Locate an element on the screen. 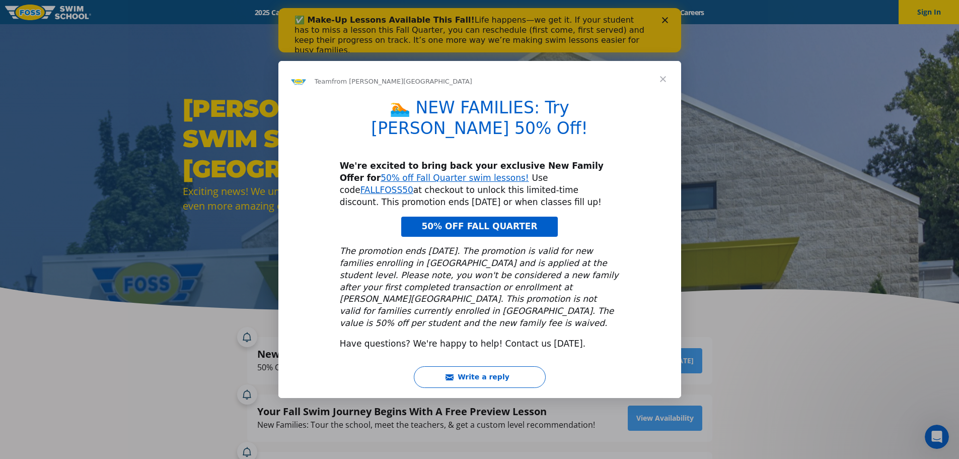 Image resolution: width=959 pixels, height=459 pixels. button: Write a reply is located at coordinates (480, 376).